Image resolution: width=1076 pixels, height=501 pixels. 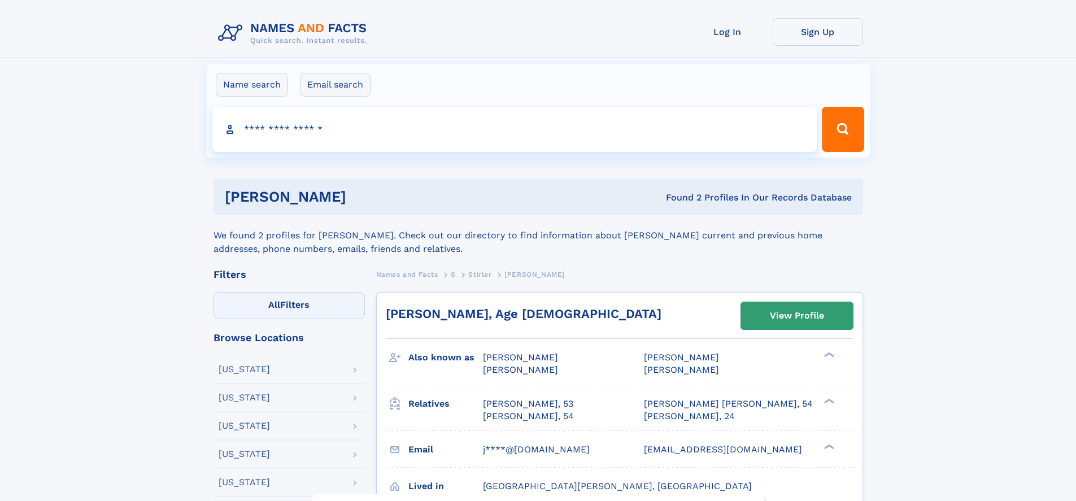 I want to click on h3: Also known as, so click(x=446, y=358).